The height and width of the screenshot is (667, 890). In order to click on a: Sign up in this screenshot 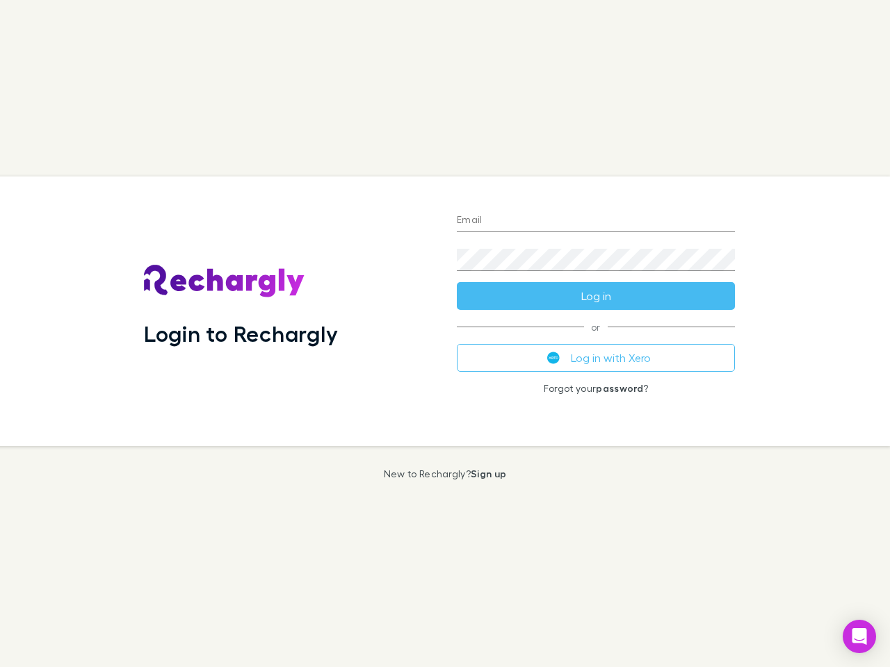, I will do `click(488, 473)`.